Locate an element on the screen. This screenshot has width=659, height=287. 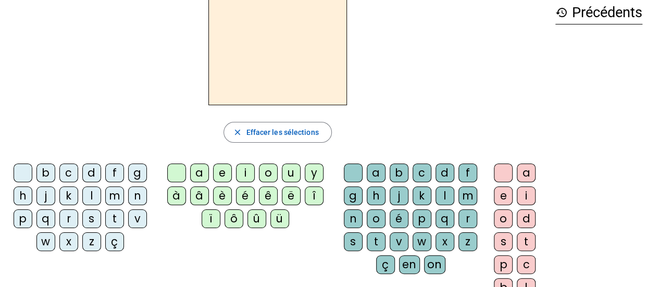
div: ë is located at coordinates (291, 196).